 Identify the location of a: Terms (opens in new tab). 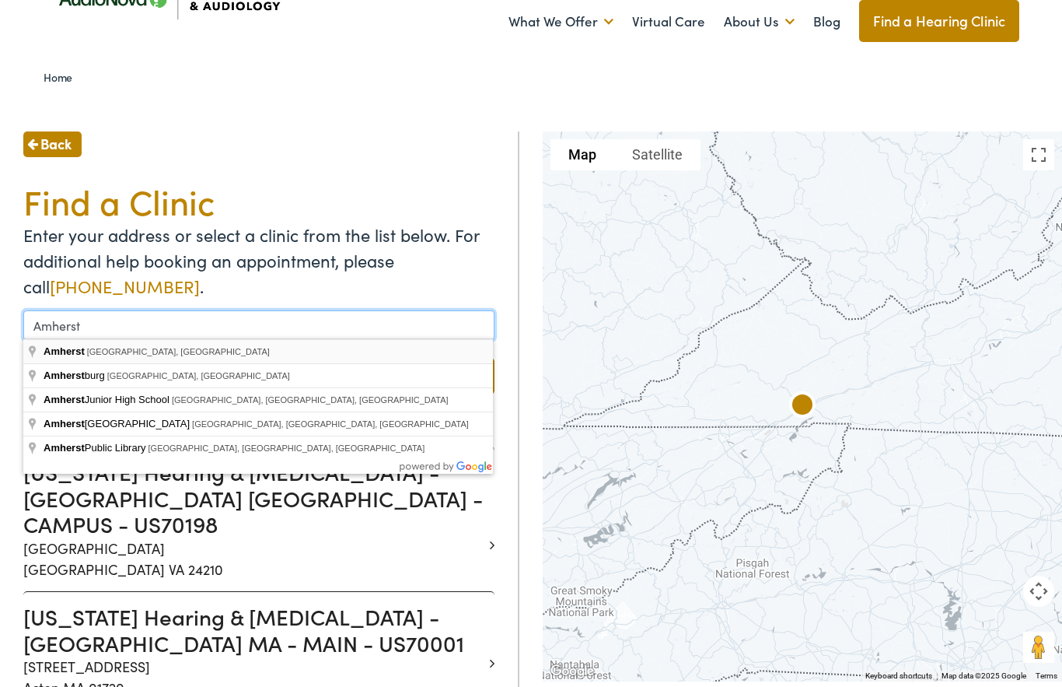
(1047, 675).